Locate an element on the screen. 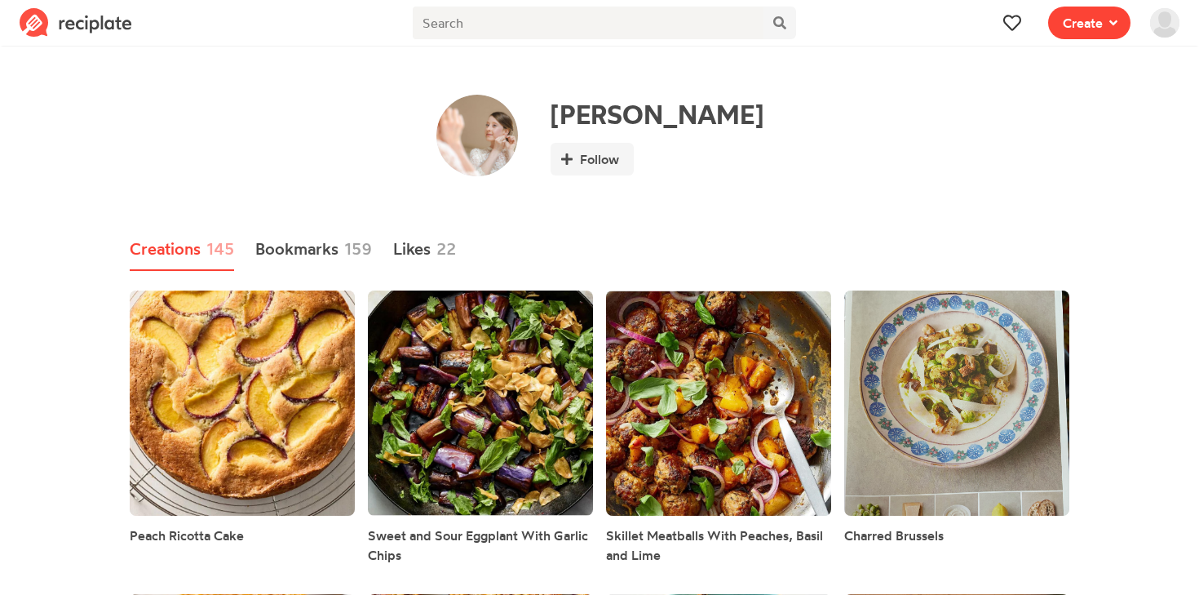 The height and width of the screenshot is (595, 1199). span: 145 is located at coordinates (220, 249).